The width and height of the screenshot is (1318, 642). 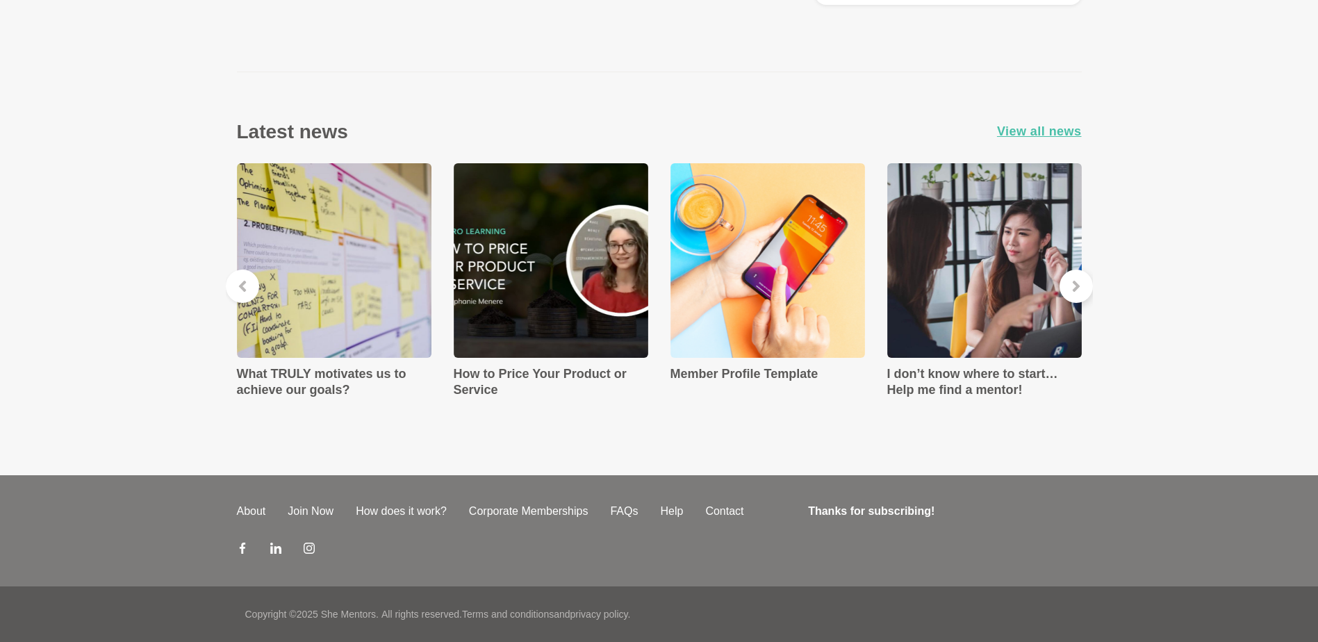 I want to click on a: How does it work?, so click(x=401, y=511).